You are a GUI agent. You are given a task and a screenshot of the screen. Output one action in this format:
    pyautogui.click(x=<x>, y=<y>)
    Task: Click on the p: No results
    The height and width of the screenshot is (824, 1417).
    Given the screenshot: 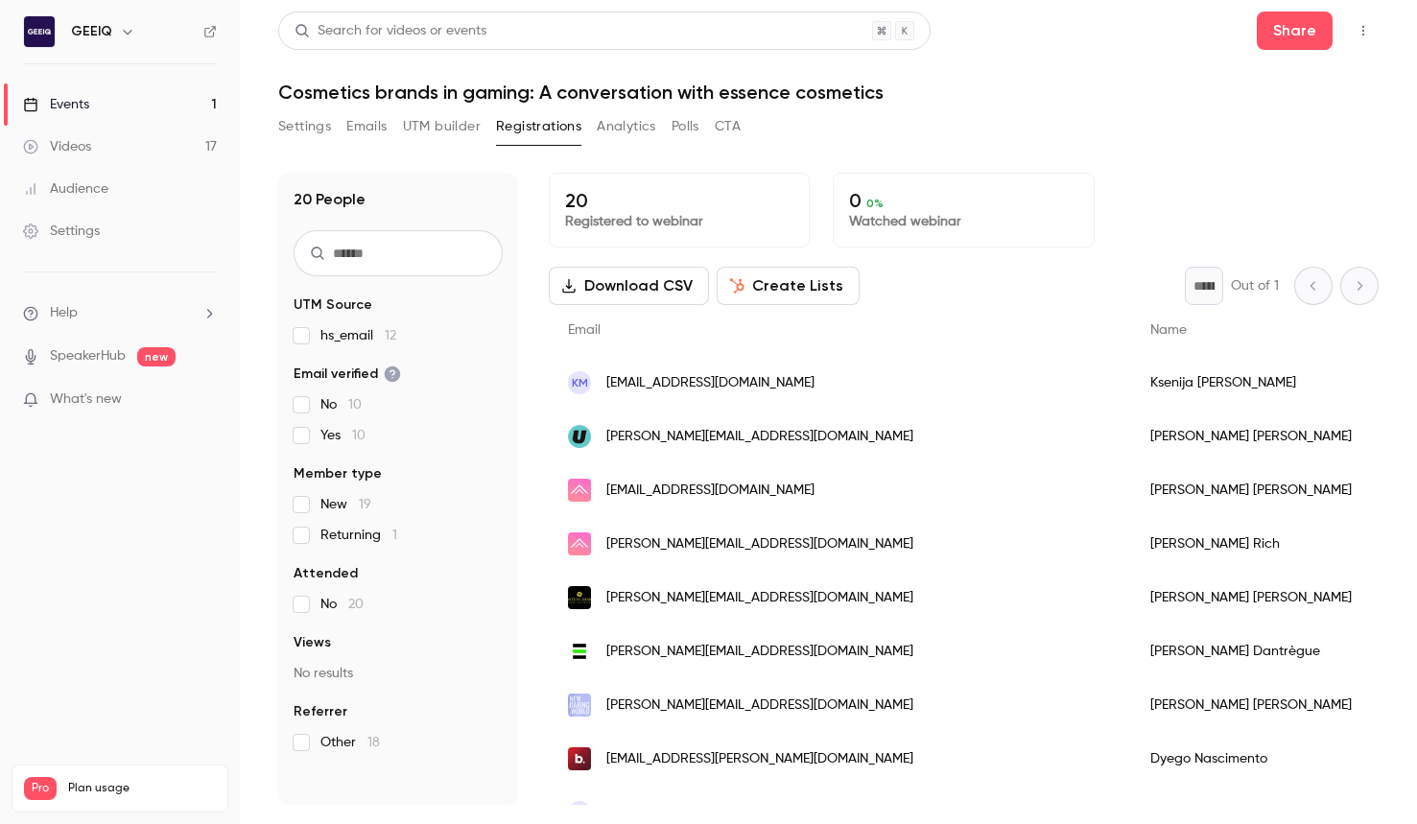 What is the action you would take?
    pyautogui.click(x=398, y=673)
    